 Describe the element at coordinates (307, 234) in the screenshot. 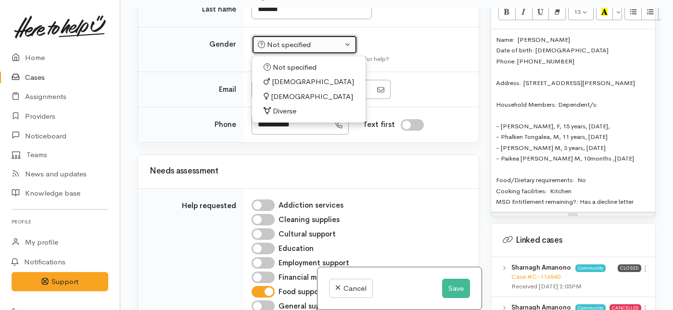

I see `label: Cultural support` at that location.